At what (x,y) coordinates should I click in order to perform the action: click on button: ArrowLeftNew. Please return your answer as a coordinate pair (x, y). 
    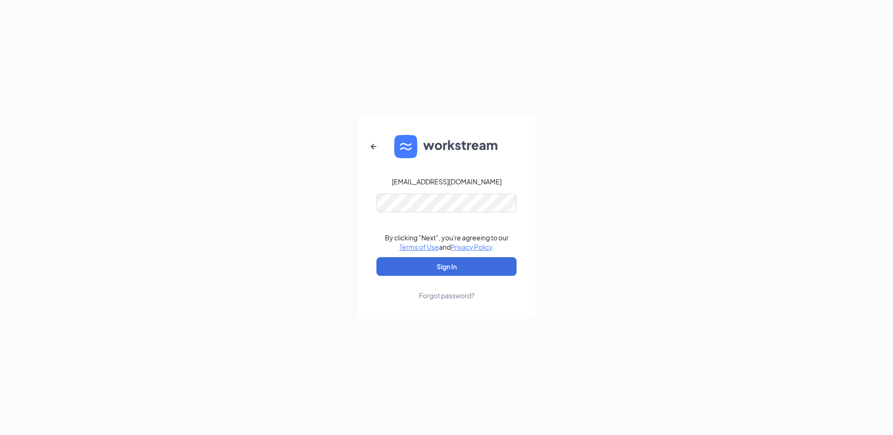
    Looking at the image, I should click on (374, 147).